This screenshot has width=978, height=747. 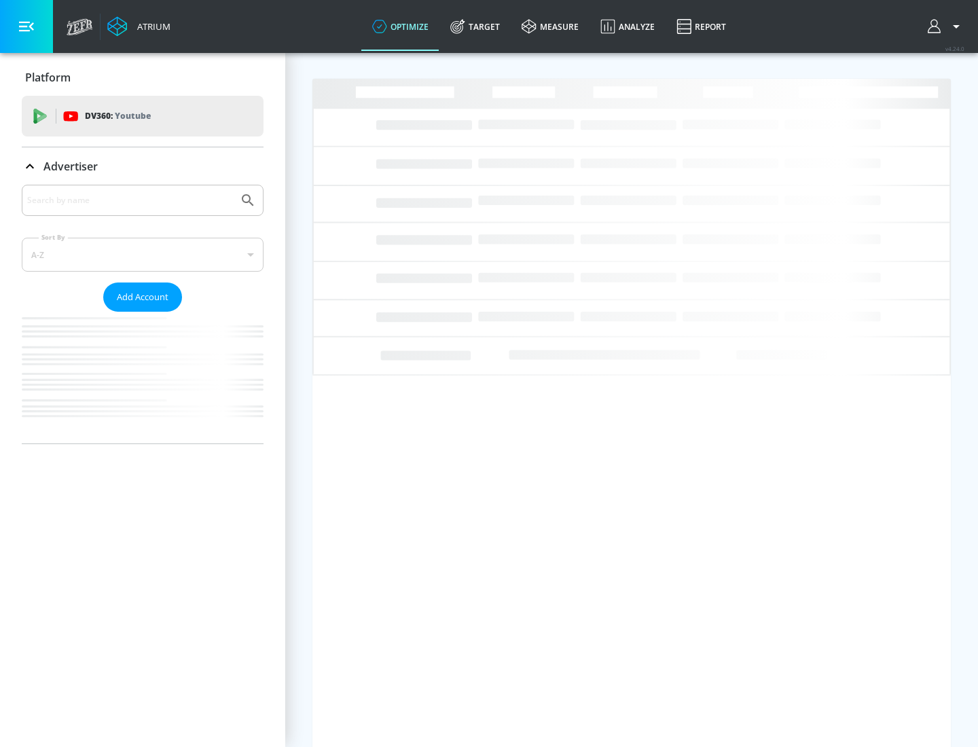 I want to click on div: DV360: Youtube, so click(x=143, y=116).